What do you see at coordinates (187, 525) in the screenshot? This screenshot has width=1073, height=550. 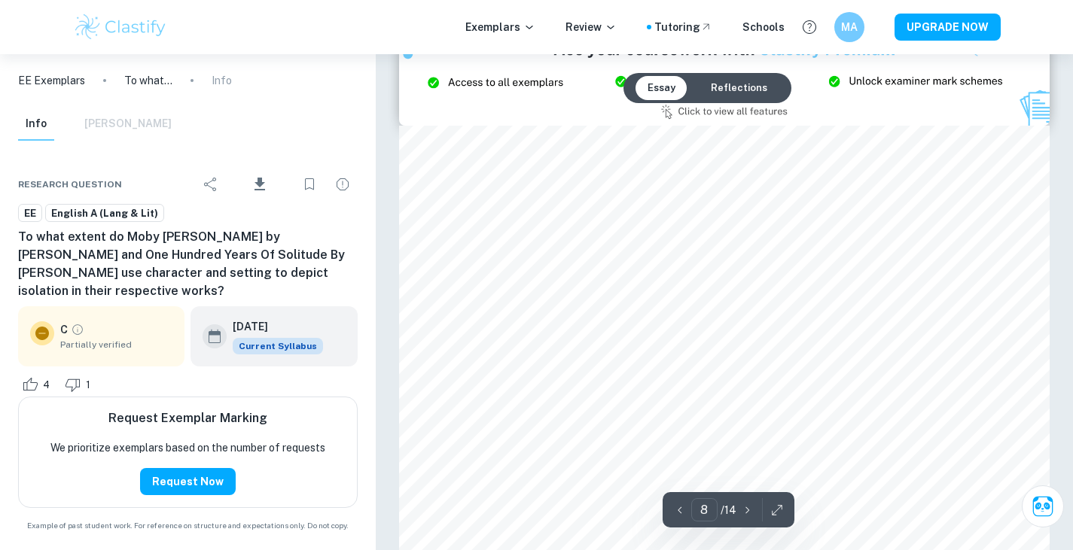 I see `span: Example of past student work. For reference on structure and expectations only. Do not copy.` at bounding box center [187, 525].